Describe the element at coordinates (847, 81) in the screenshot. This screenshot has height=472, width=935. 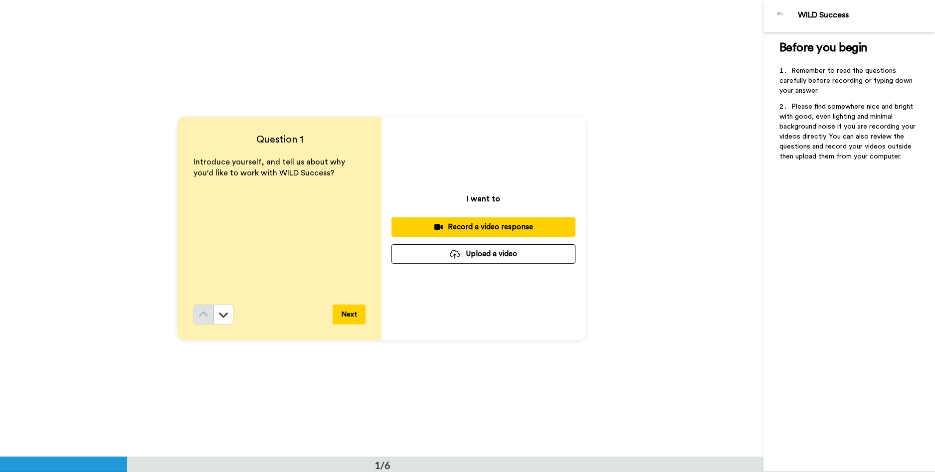
I see `span: Remember to read the questions carefully before recording or typing down your answer.` at that location.